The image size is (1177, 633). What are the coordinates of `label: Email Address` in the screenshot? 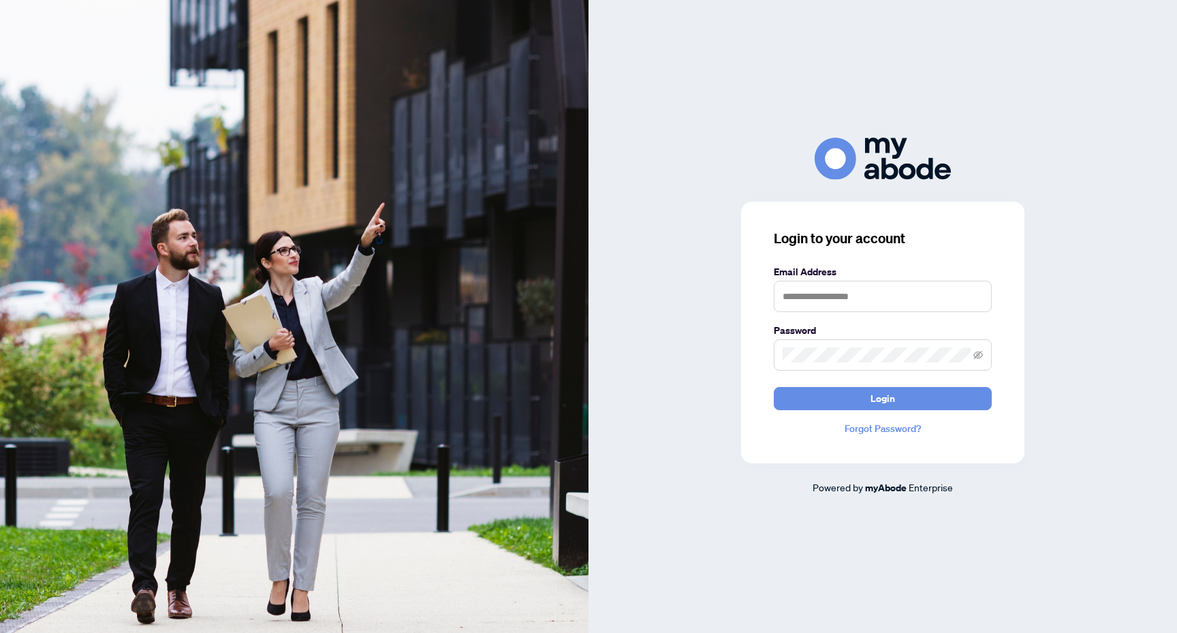 It's located at (883, 272).